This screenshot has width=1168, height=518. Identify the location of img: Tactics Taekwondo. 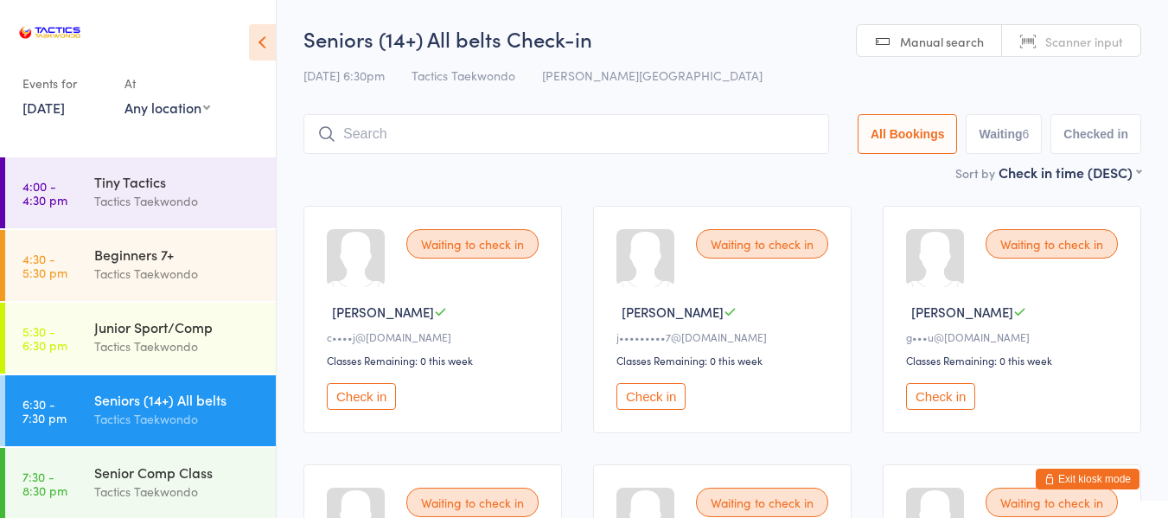
(49, 32).